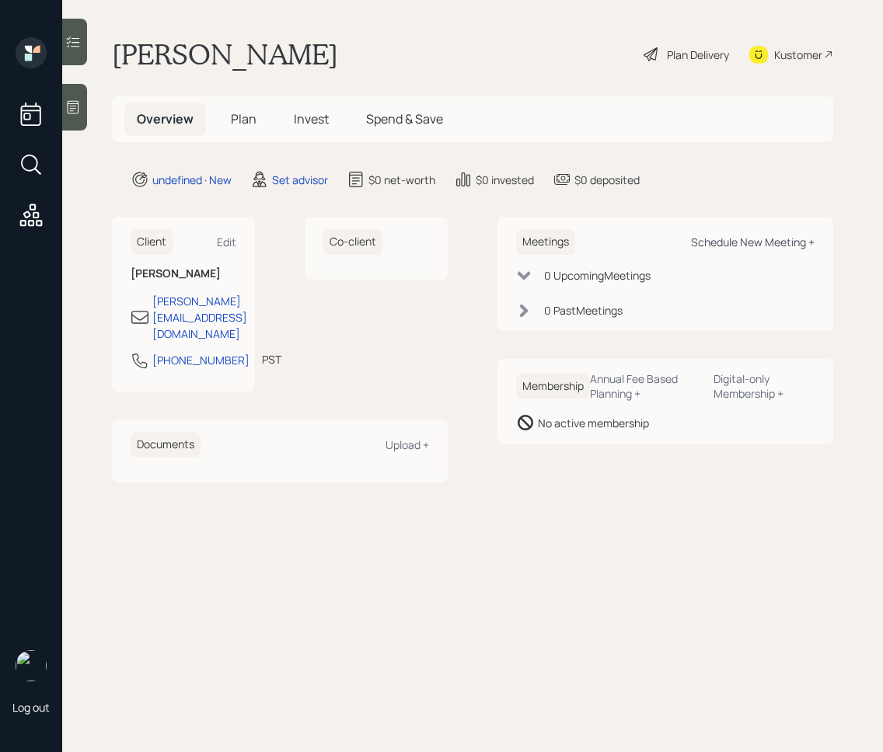 The image size is (883, 752). What do you see at coordinates (645, 386) in the screenshot?
I see `div: Annual Fee Based Planning +` at bounding box center [645, 386].